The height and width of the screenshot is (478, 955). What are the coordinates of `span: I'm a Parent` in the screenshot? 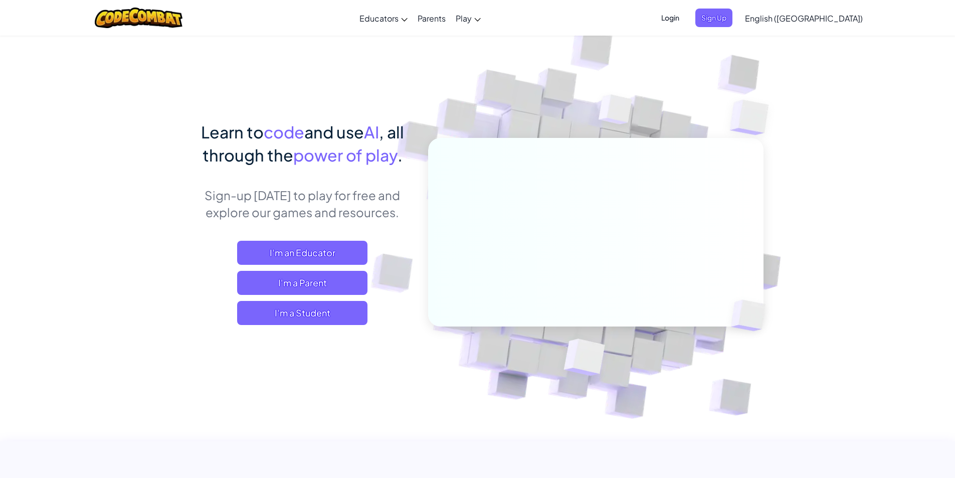 It's located at (302, 283).